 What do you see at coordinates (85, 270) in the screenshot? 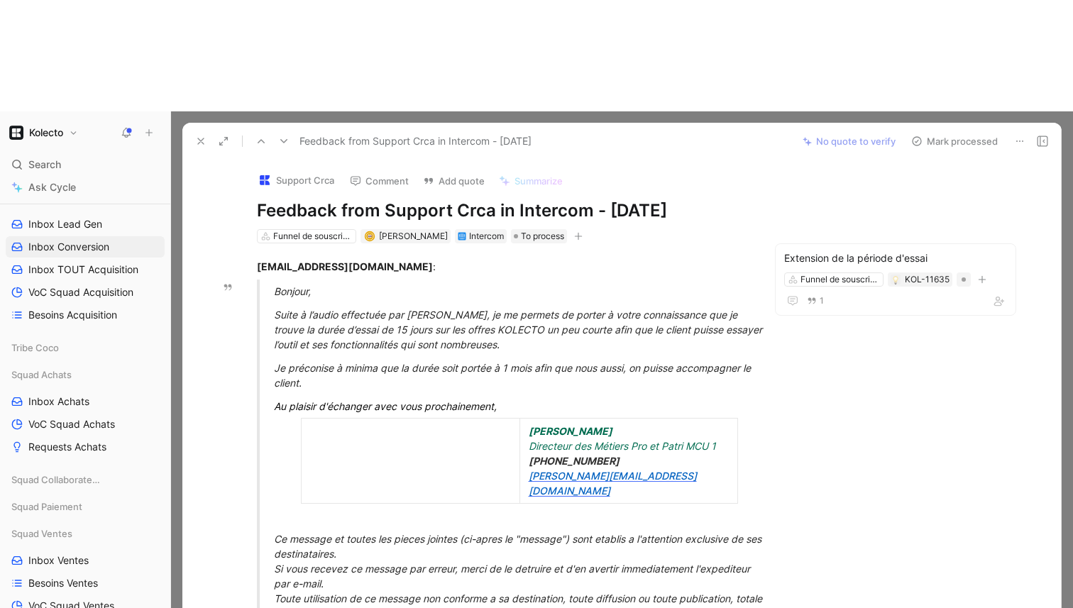
I see `a: Inbox TOUT Acquisition` at bounding box center [85, 270].